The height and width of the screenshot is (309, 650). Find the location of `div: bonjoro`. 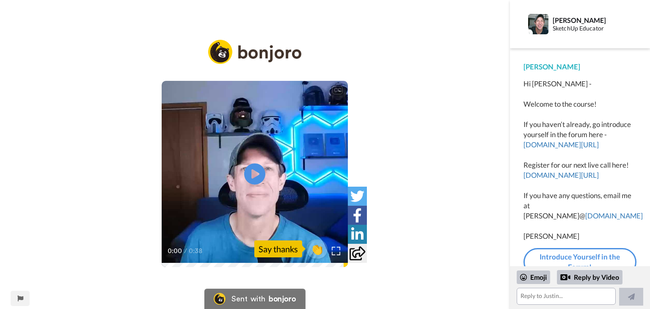

div: bonjoro is located at coordinates (282, 299).